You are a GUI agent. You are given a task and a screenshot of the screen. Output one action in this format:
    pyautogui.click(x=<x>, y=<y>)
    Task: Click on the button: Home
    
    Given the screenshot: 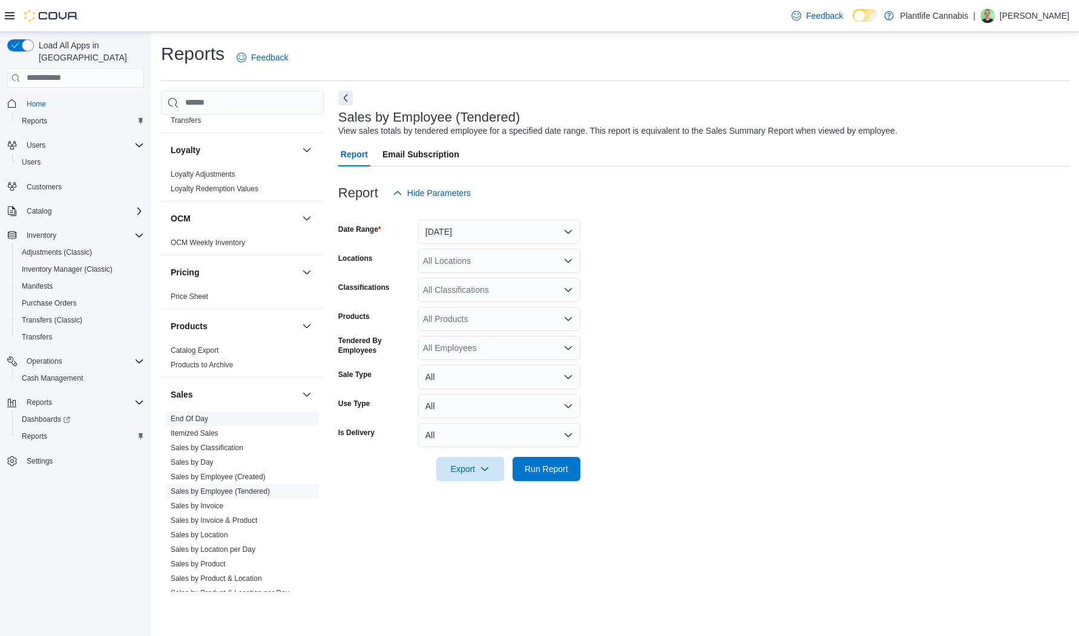 What is the action you would take?
    pyautogui.click(x=76, y=103)
    